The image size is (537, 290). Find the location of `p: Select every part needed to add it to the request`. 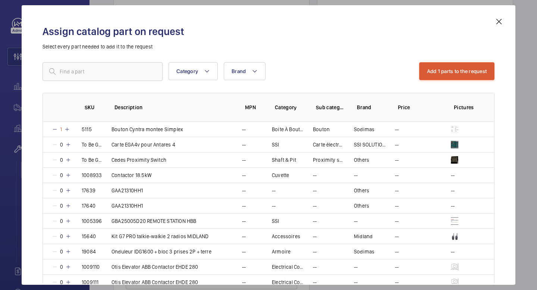

p: Select every part needed to add it to the request is located at coordinates (269, 47).